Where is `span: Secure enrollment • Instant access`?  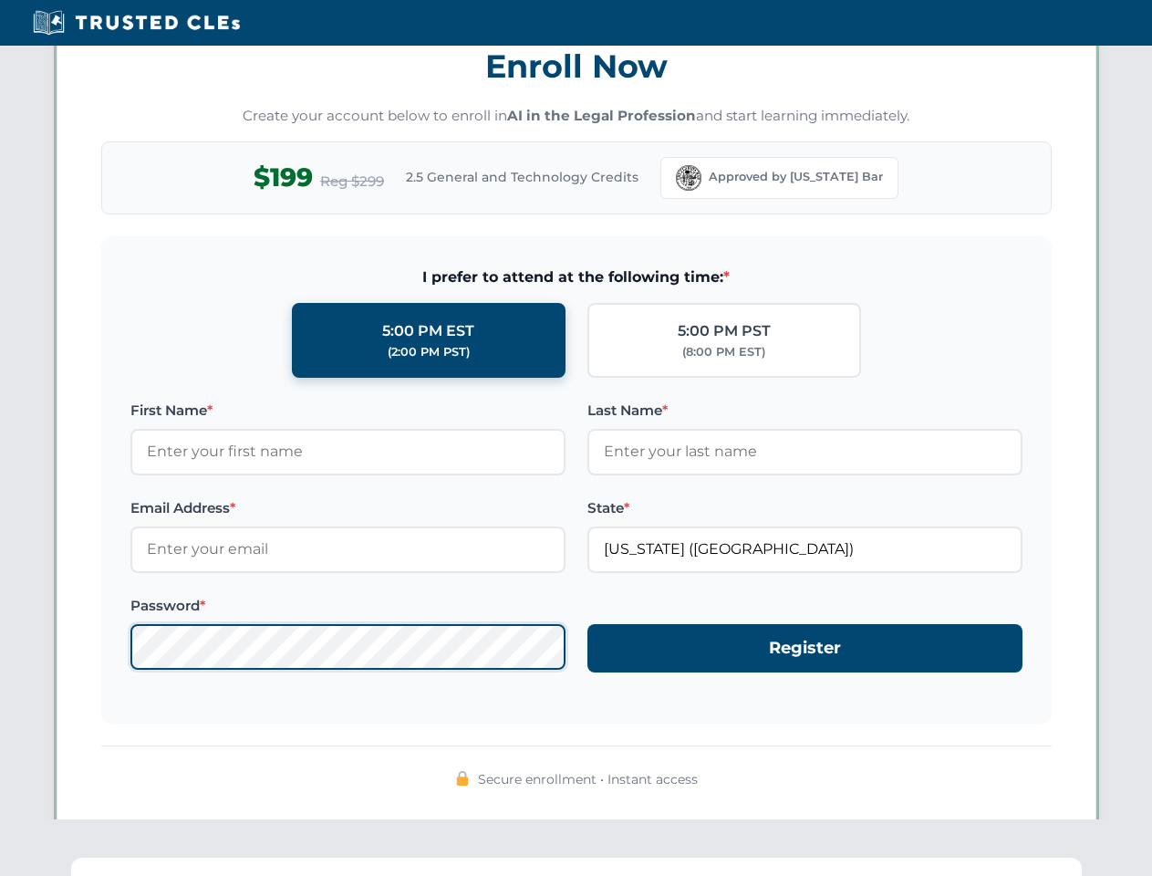 span: Secure enrollment • Instant access is located at coordinates (587, 779).